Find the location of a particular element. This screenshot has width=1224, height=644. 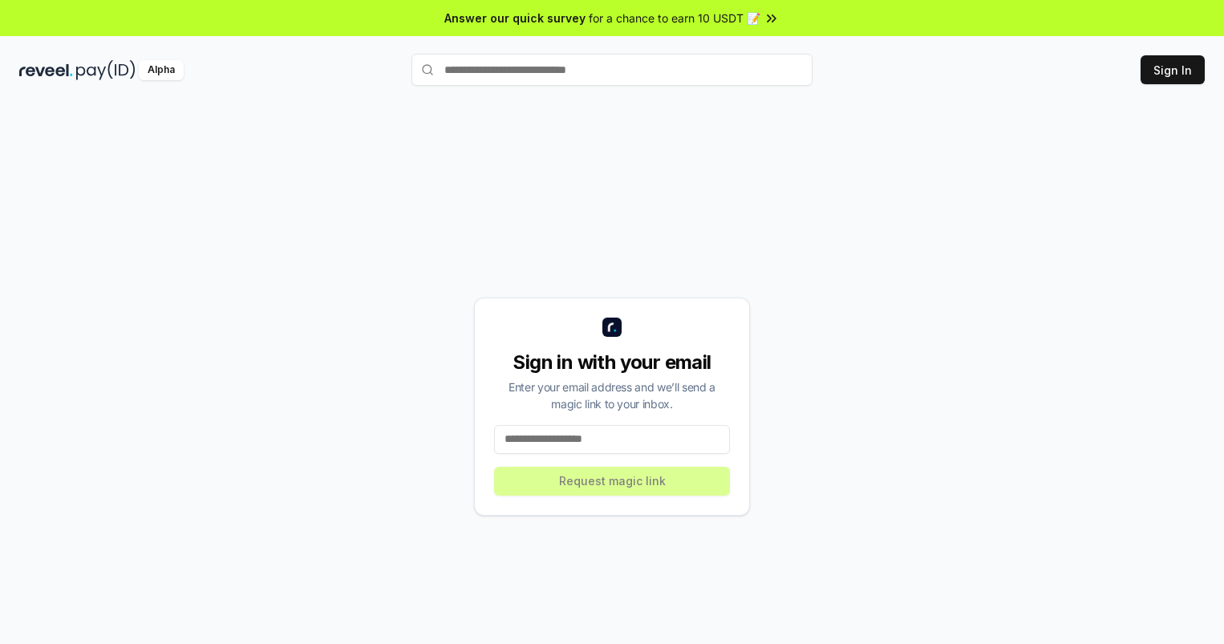

button: Sign In is located at coordinates (1173, 70).